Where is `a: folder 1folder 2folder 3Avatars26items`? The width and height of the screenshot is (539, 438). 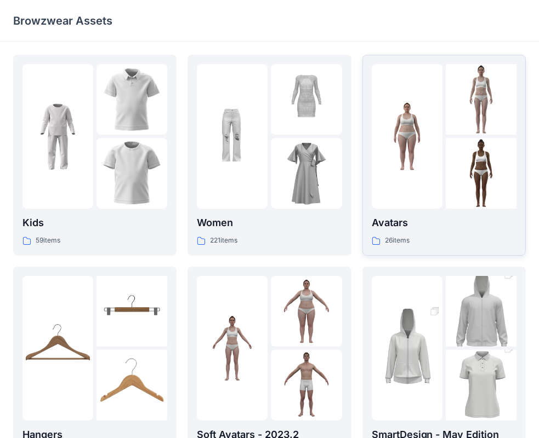 a: folder 1folder 2folder 3Avatars26items is located at coordinates (444, 155).